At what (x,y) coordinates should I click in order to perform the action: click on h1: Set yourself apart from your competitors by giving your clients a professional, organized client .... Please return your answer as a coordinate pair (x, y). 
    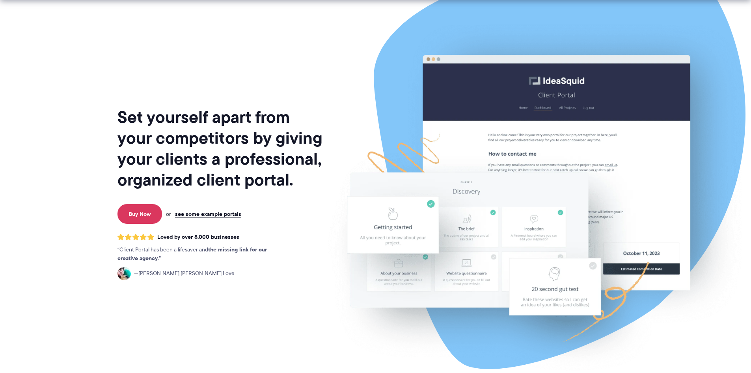
    Looking at the image, I should click on (221, 148).